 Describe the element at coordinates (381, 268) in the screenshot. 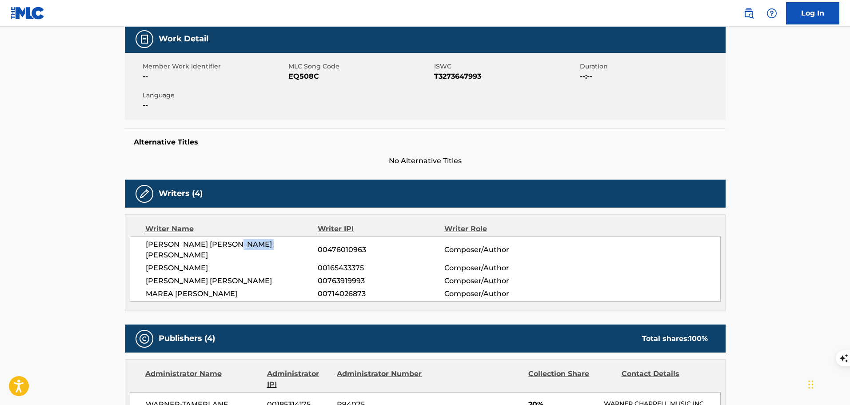

I see `span: 00165433375` at that location.